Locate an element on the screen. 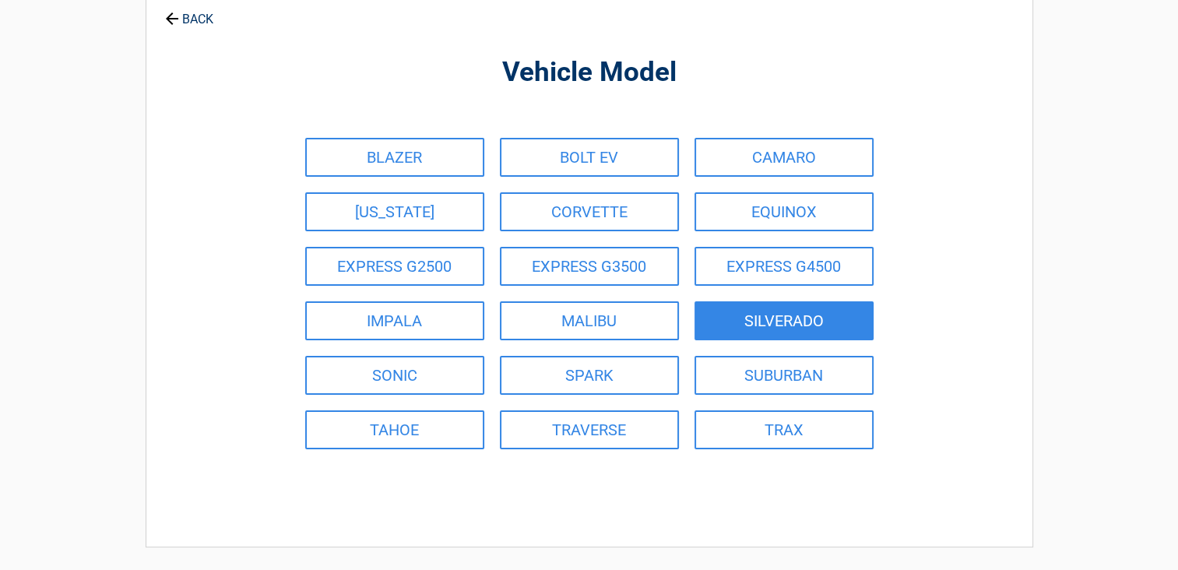 The image size is (1178, 570). a: EXPRESS G2500 is located at coordinates (395, 266).